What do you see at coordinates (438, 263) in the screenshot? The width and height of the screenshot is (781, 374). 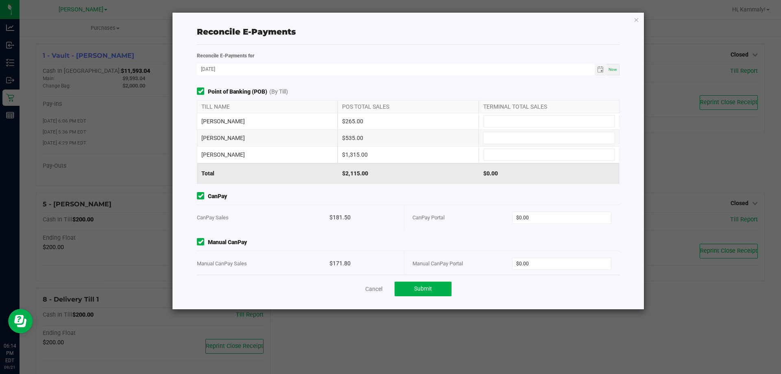 I see `span: Manual CanPay Portal` at bounding box center [438, 263].